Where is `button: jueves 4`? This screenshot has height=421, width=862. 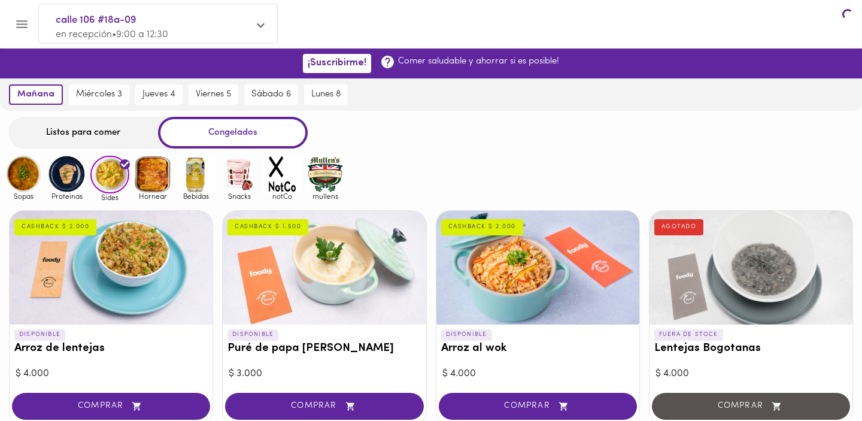
button: jueves 4 is located at coordinates (159, 95).